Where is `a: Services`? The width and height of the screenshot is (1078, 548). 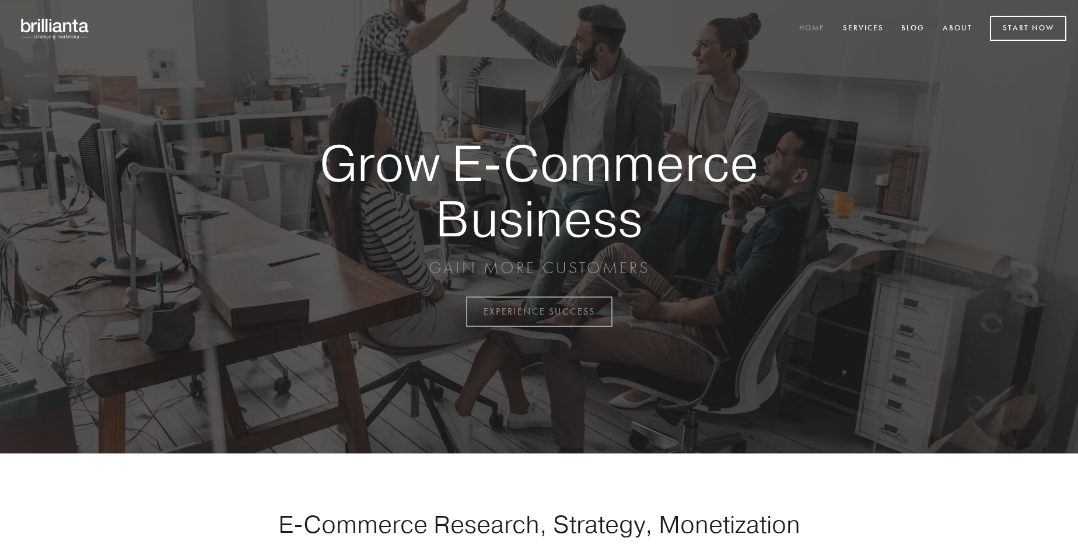 a: Services is located at coordinates (864, 29).